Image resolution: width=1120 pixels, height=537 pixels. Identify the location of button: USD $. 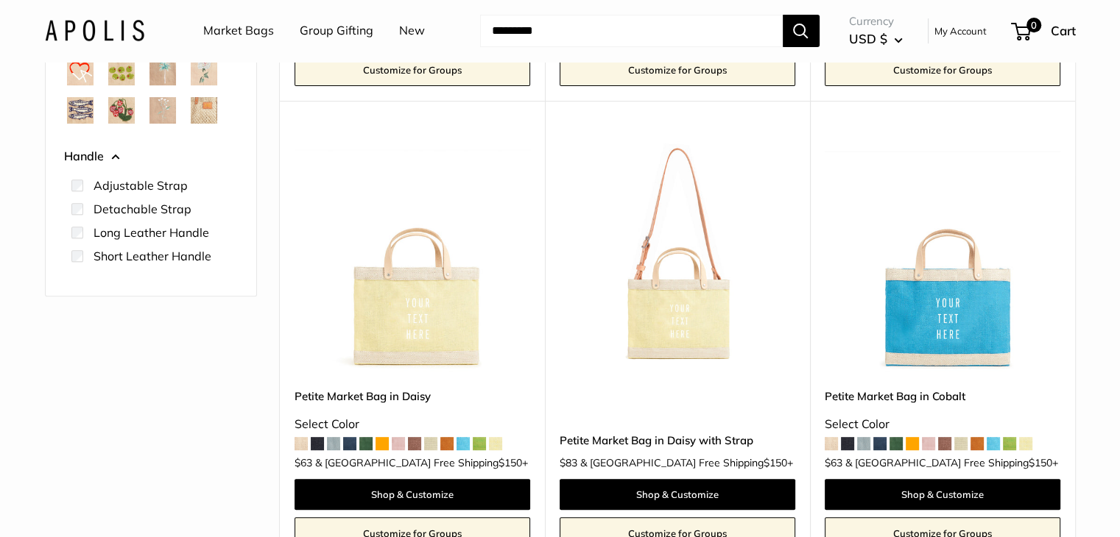
(875, 39).